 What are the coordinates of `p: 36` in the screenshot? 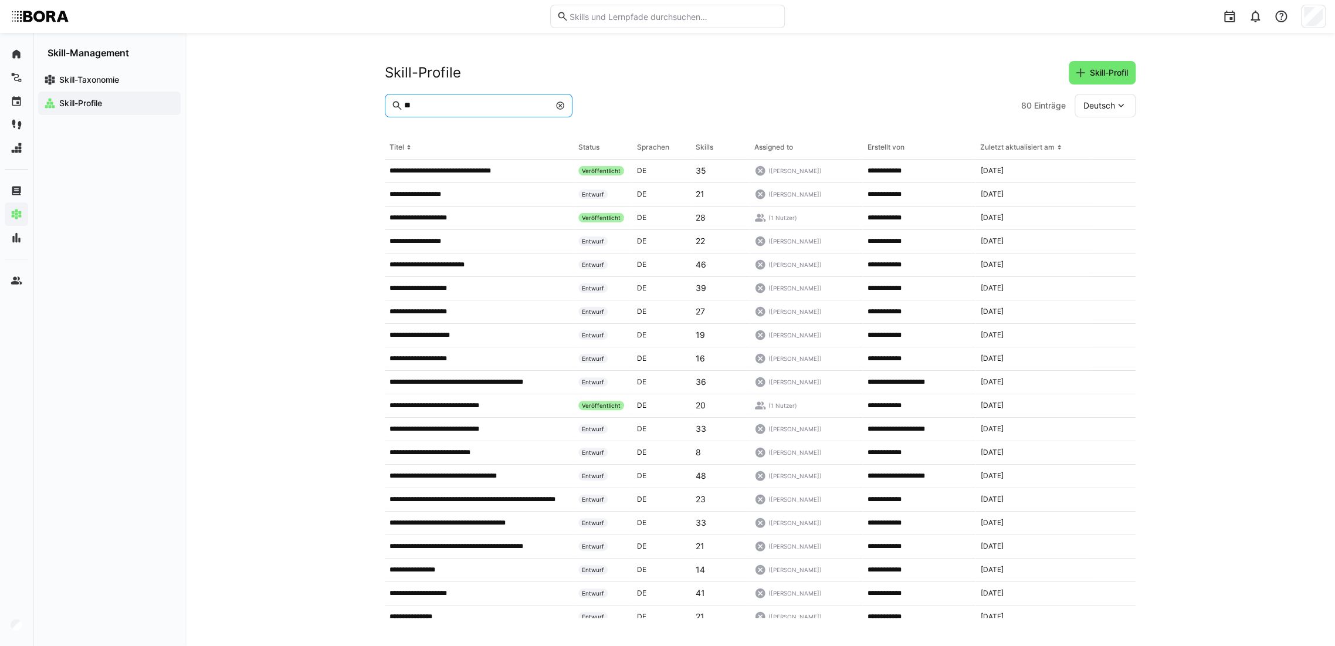 It's located at (701, 382).